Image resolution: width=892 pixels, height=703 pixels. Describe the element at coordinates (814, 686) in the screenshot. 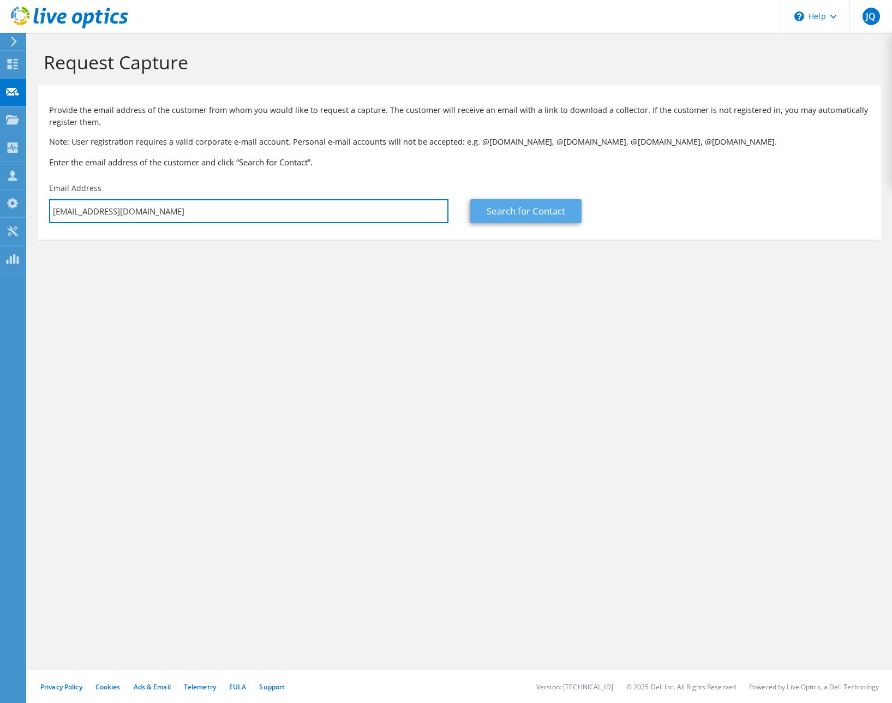

I see `li: Powered by Live Optics, a Dell Technology` at that location.